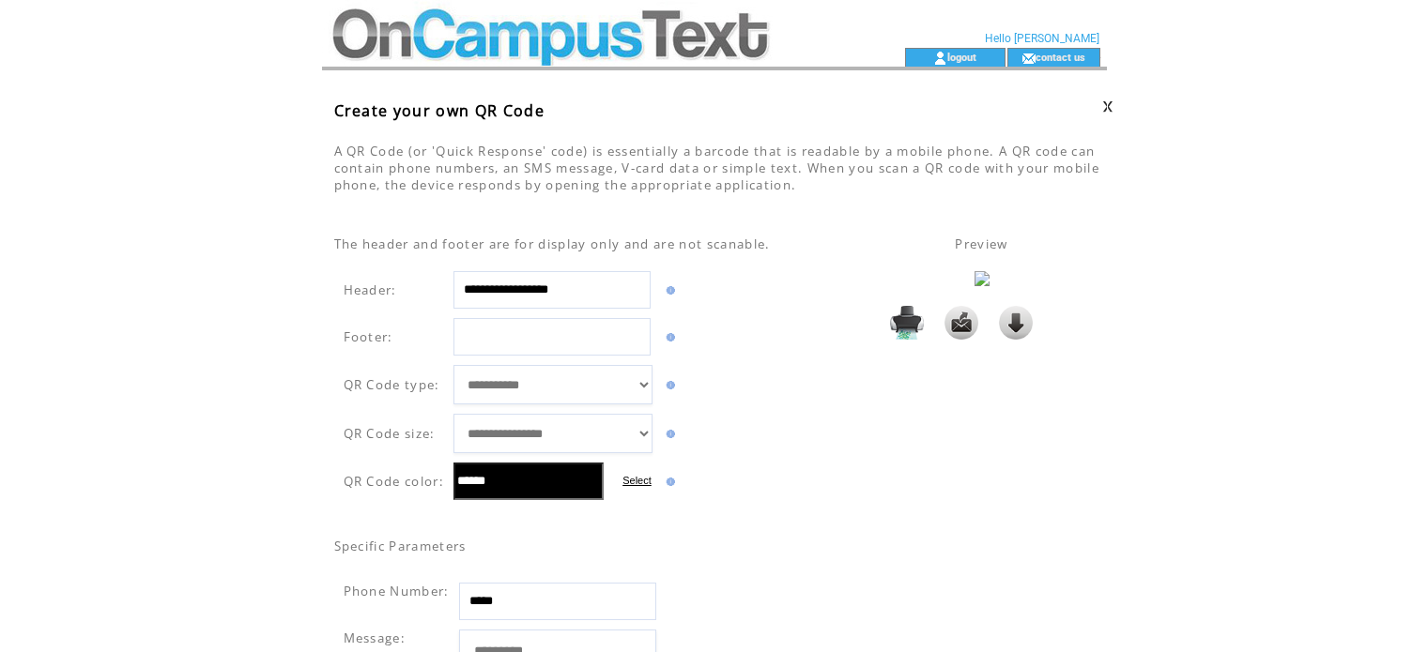 This screenshot has height=652, width=1428. Describe the element at coordinates (907, 323) in the screenshot. I see `img: Print it` at that location.